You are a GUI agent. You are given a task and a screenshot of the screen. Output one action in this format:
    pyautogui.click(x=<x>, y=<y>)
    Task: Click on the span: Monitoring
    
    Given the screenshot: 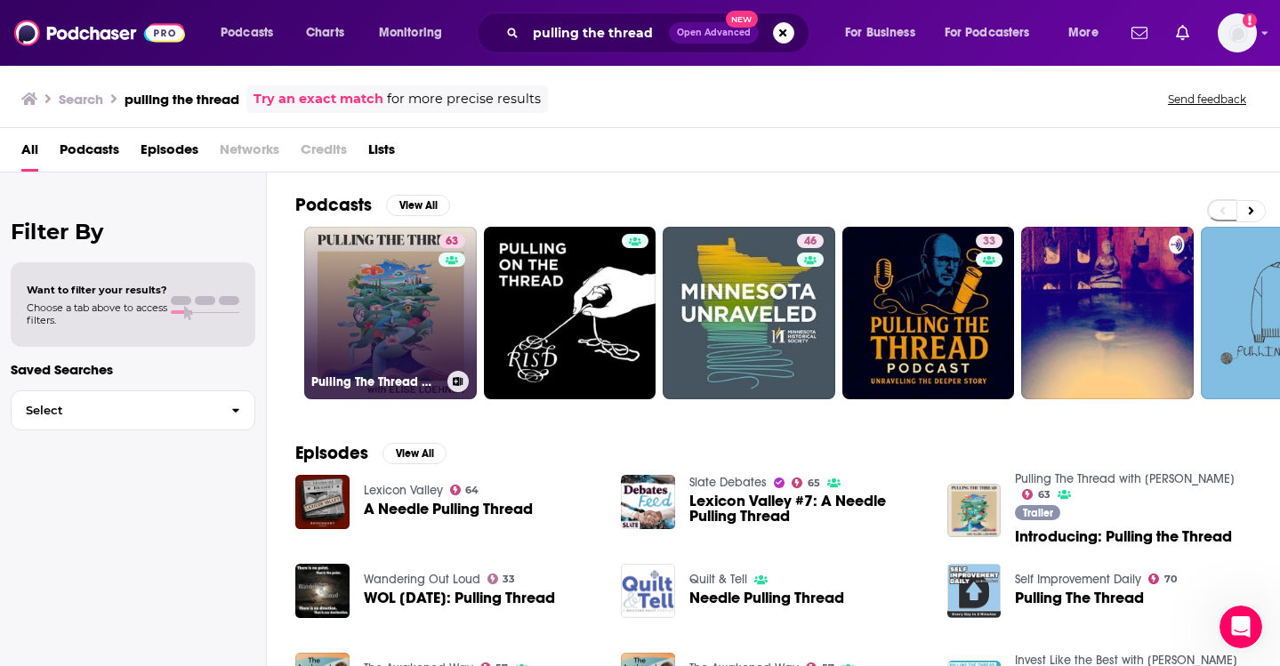 What is the action you would take?
    pyautogui.click(x=410, y=33)
    